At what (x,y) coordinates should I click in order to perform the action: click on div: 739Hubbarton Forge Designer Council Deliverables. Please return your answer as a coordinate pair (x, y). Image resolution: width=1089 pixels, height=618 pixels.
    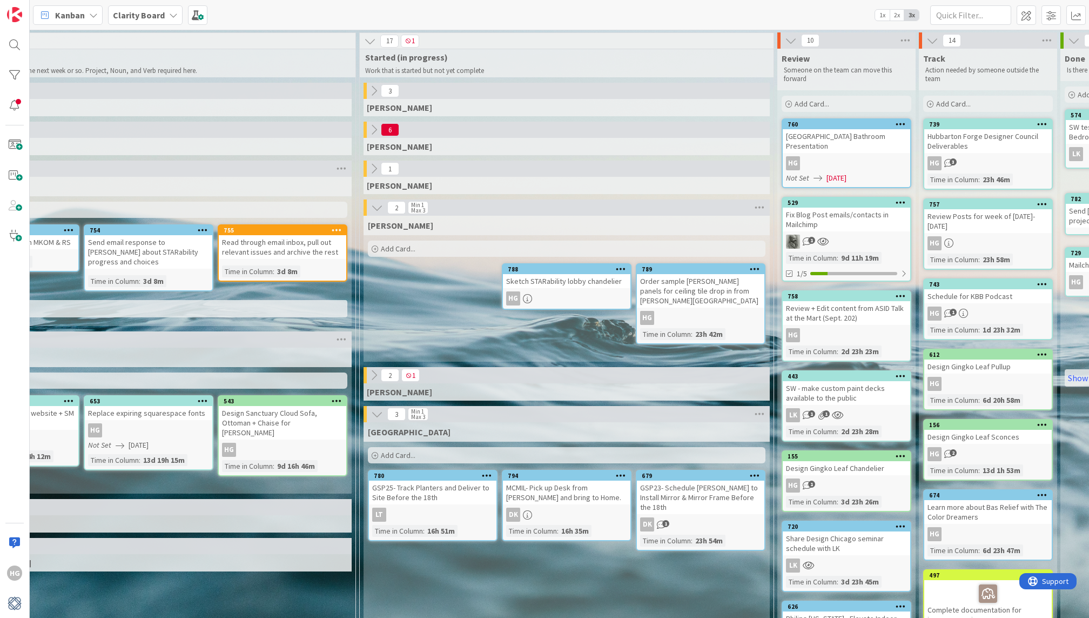
    Looking at the image, I should click on (988, 136).